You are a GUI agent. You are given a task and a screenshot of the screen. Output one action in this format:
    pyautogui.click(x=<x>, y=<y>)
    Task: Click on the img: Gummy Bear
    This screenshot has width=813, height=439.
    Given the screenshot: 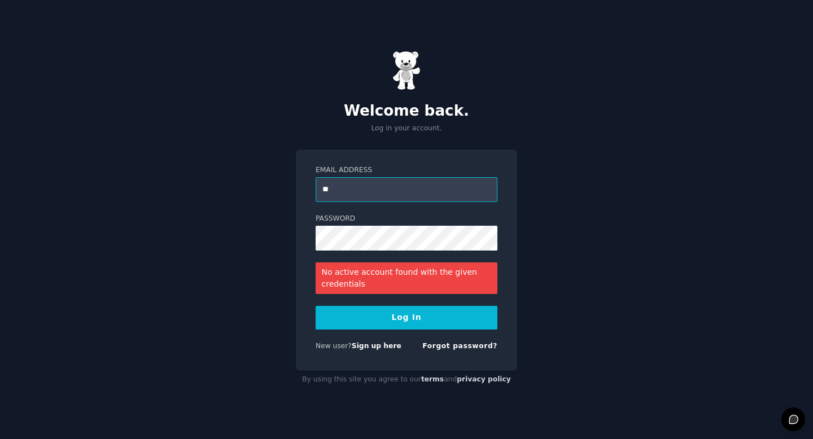 What is the action you would take?
    pyautogui.click(x=407, y=71)
    